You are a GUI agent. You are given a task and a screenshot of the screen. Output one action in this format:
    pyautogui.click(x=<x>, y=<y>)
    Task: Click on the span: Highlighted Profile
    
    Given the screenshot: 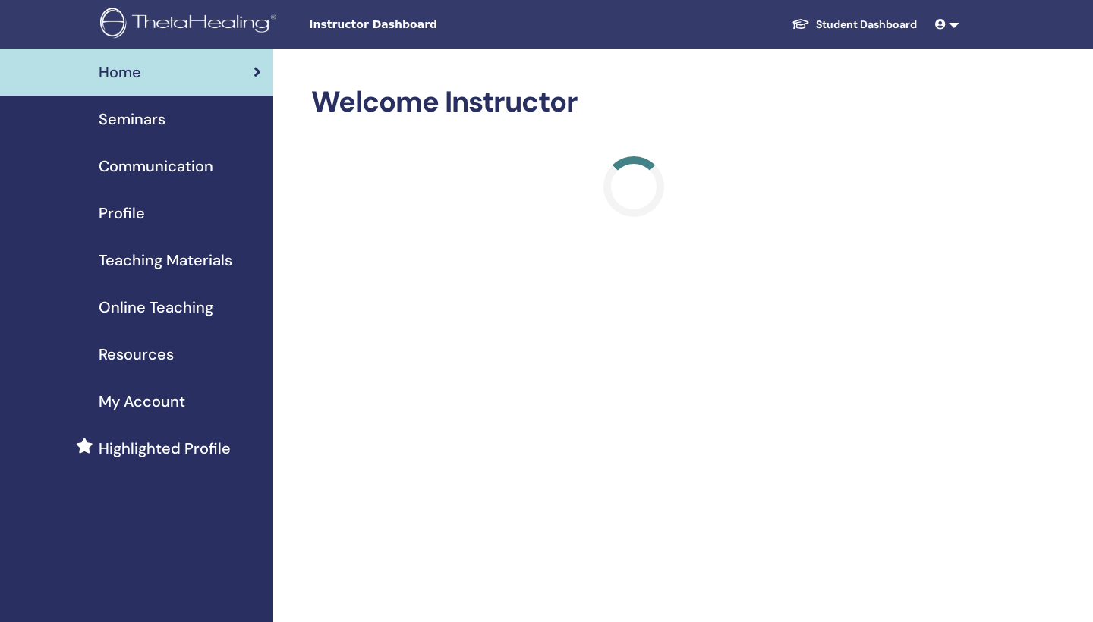 What is the action you would take?
    pyautogui.click(x=165, y=448)
    